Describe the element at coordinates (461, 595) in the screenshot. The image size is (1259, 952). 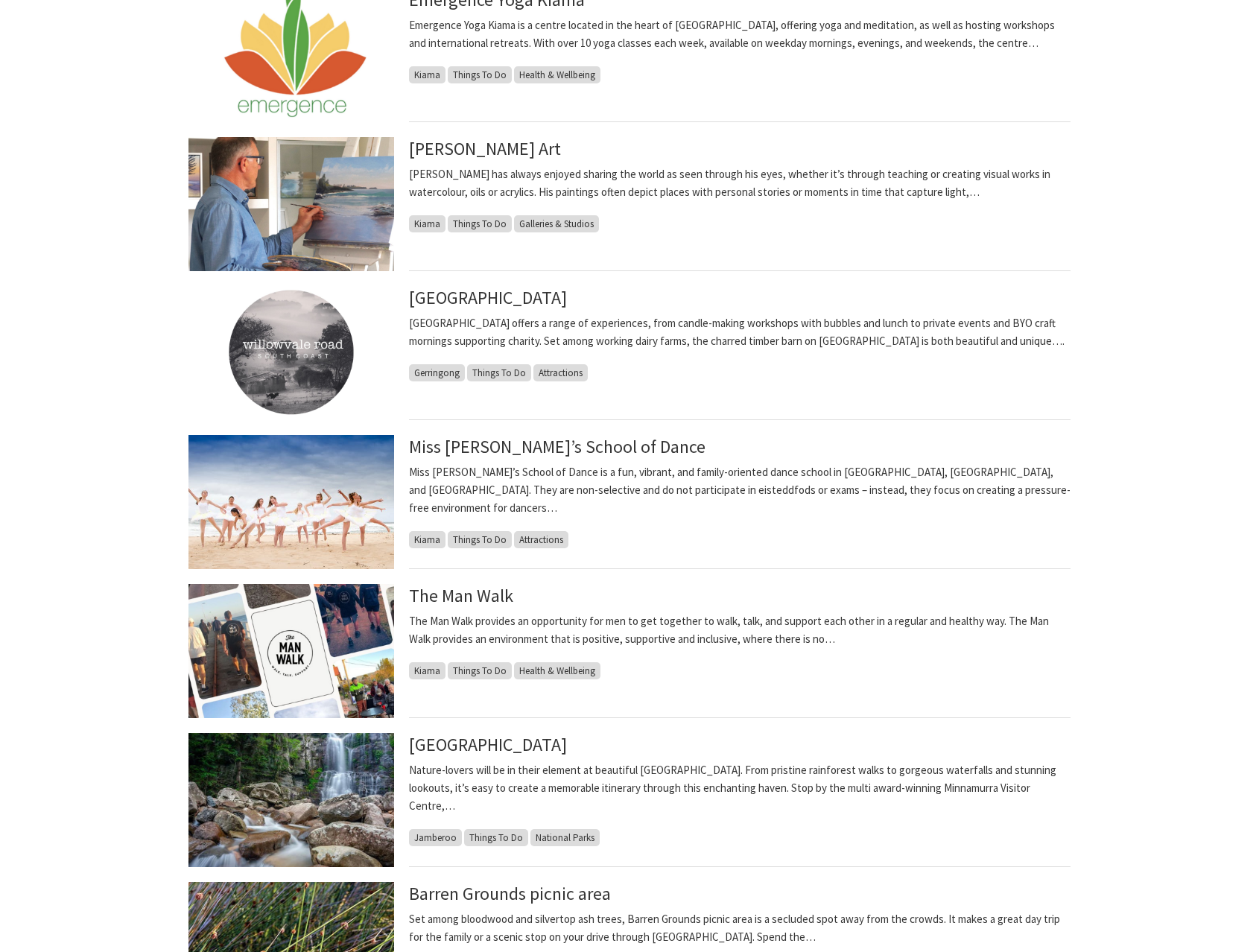
I see `a: The Man Walk` at that location.